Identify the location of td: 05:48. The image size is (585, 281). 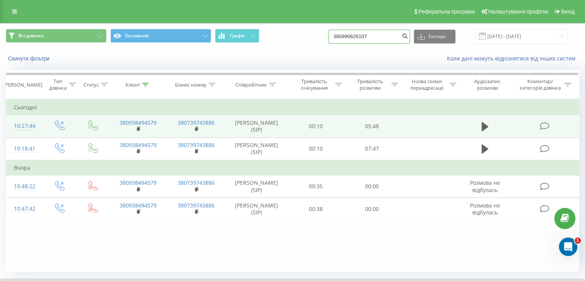
(372, 126).